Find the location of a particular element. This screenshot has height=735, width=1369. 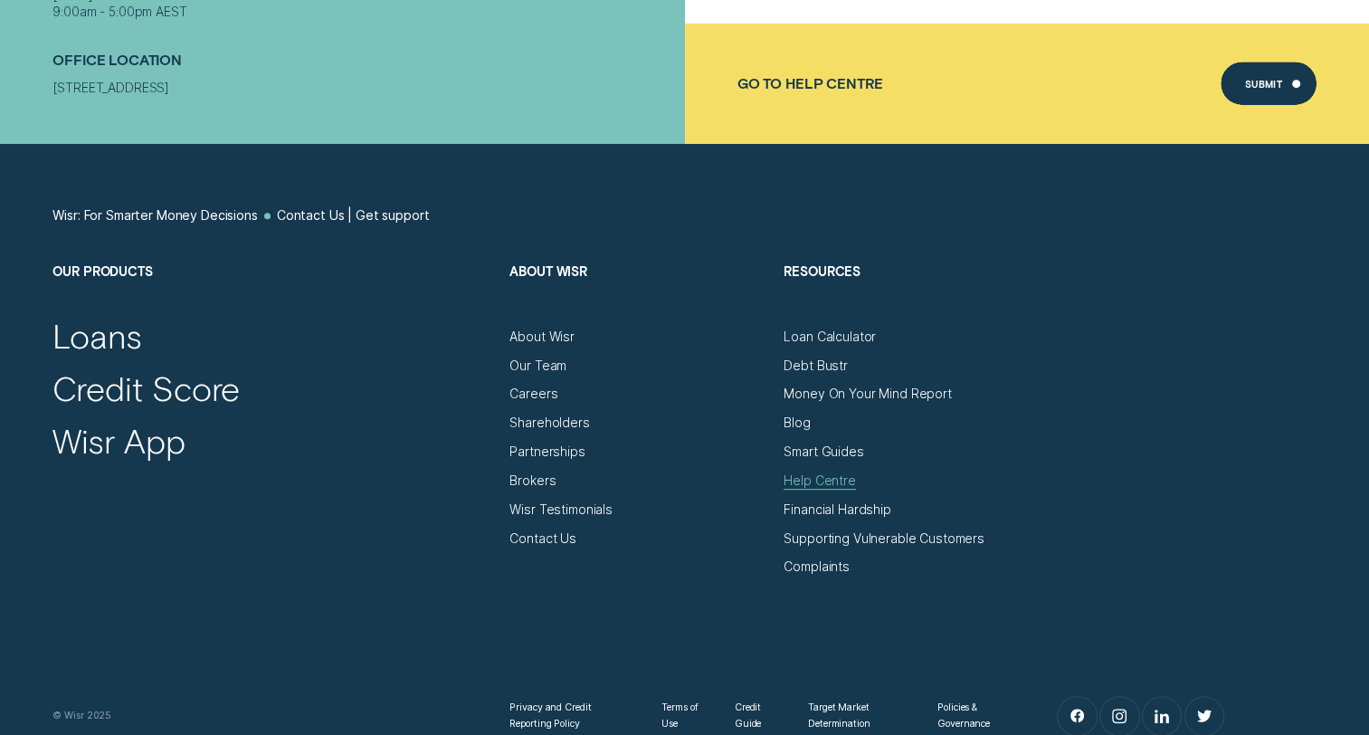

a: Blog is located at coordinates (796, 423).